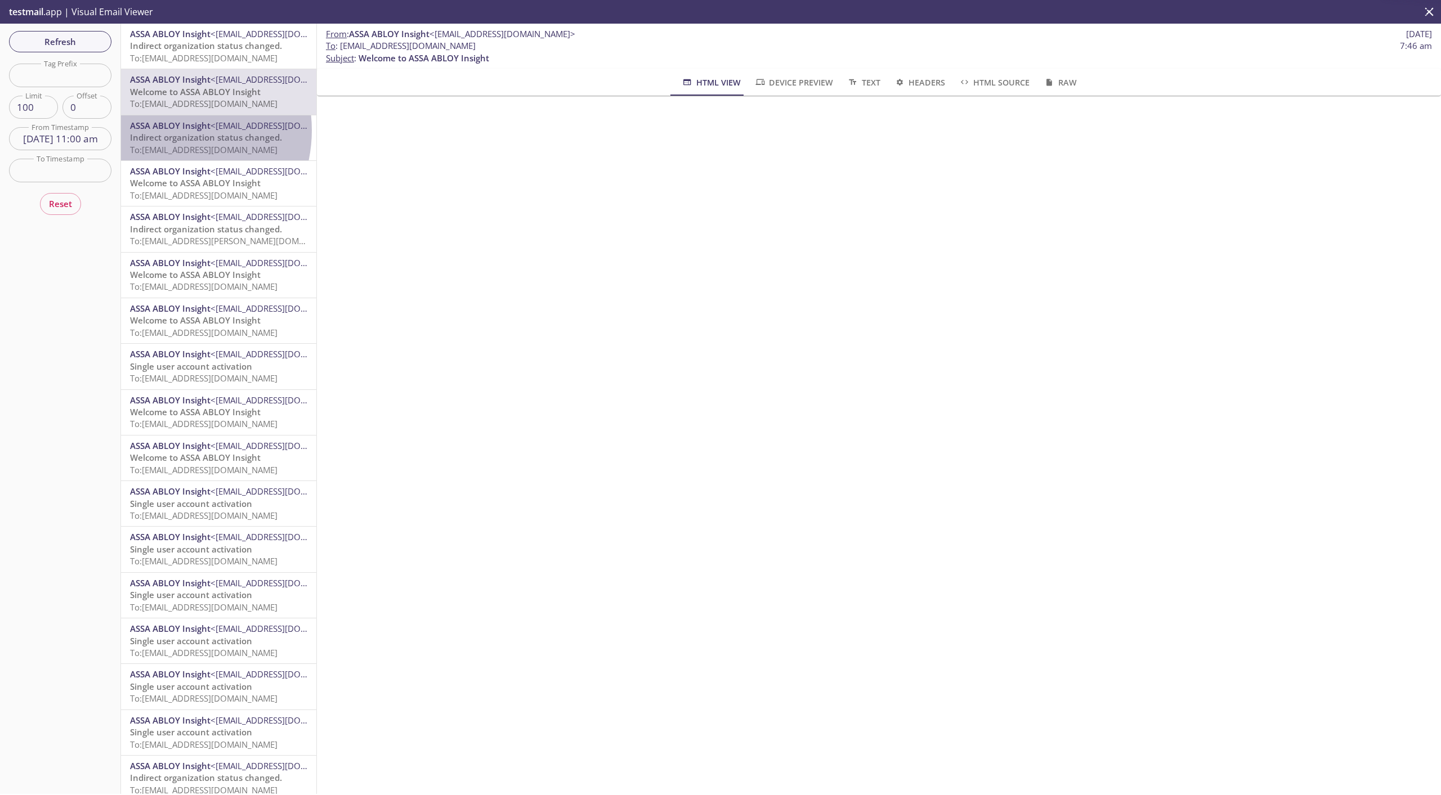 Image resolution: width=1441 pixels, height=795 pixels. I want to click on span: Reset, so click(60, 204).